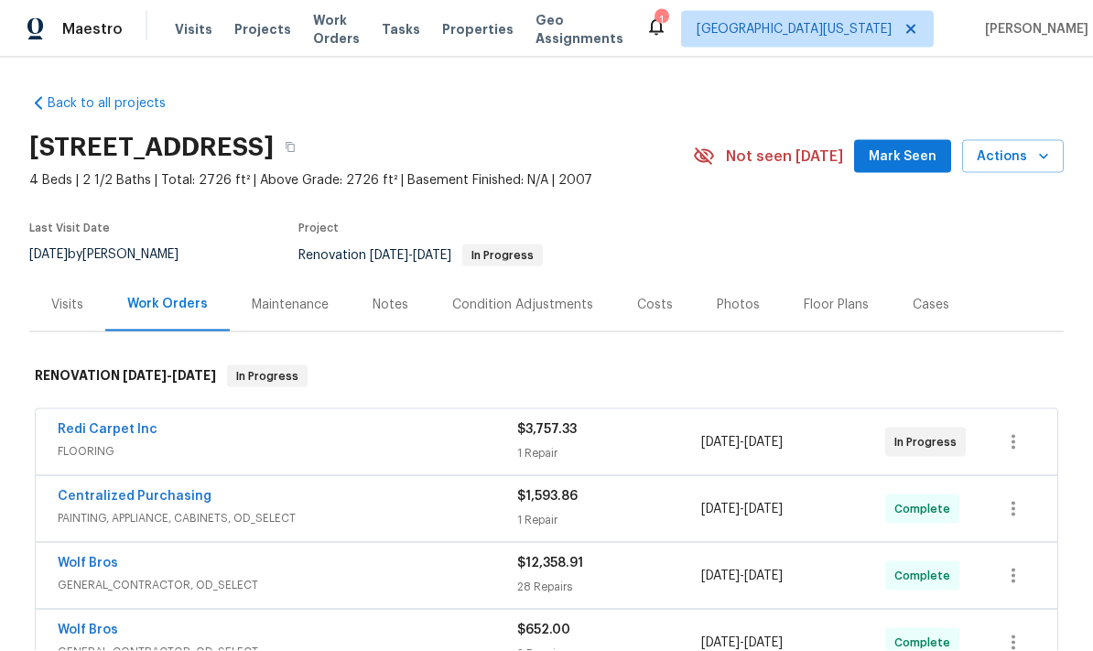 This screenshot has height=651, width=1093. I want to click on a: Redi Carpet Inc, so click(107, 430).